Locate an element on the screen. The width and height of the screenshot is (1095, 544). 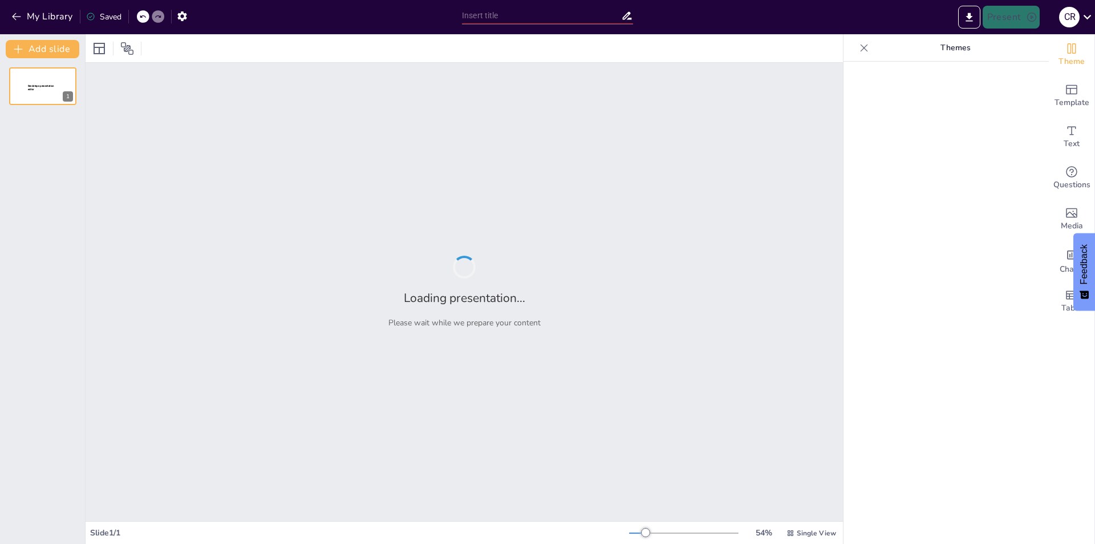
button: My Library is located at coordinates (43, 17).